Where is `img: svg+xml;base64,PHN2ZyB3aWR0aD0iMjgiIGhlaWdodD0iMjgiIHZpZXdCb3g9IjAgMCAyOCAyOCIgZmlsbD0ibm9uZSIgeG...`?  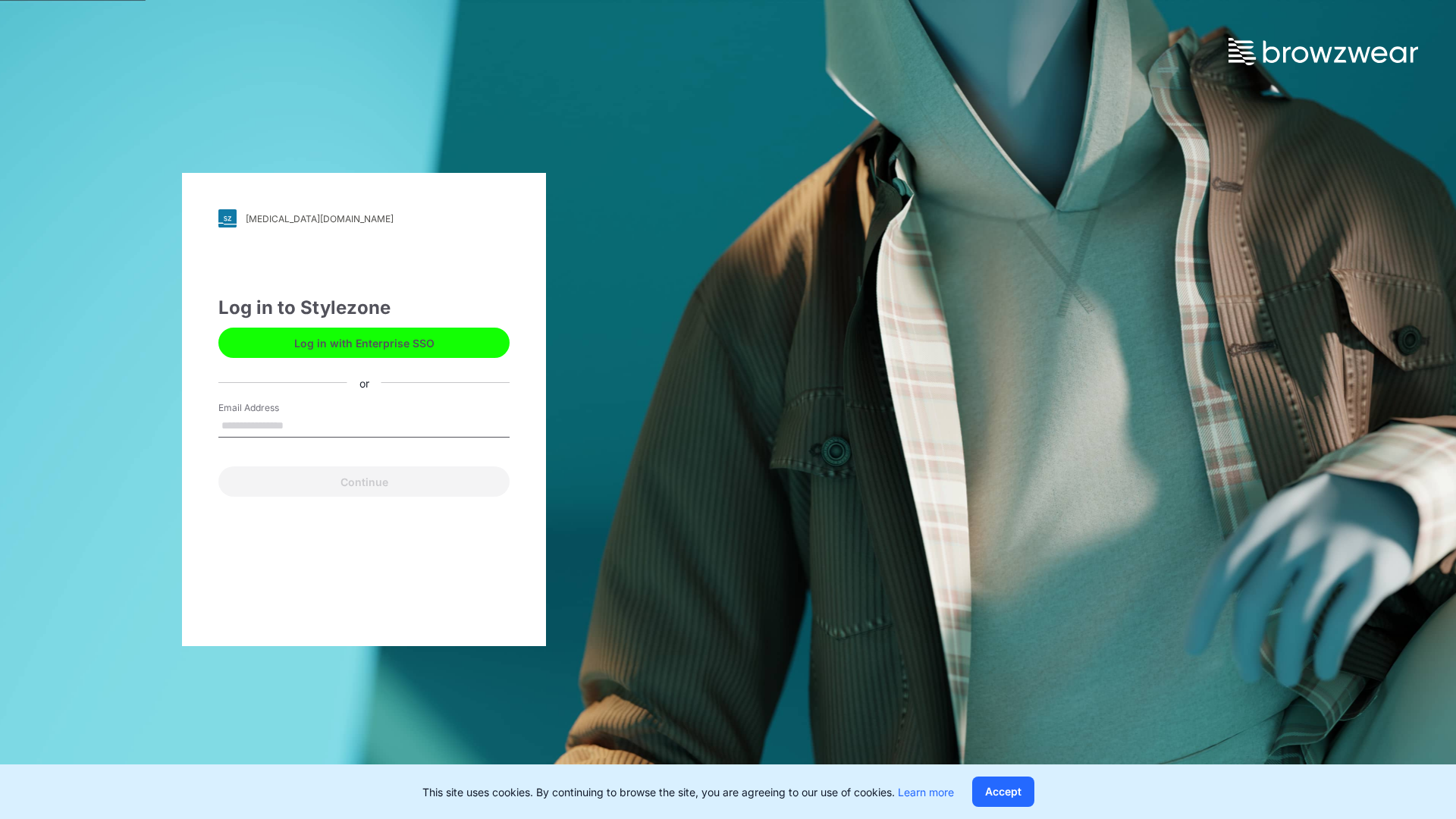
img: svg+xml;base64,PHN2ZyB3aWR0aD0iMjgiIGhlaWdodD0iMjgiIHZpZXdCb3g9IjAgMCAyOCAyOCIgZmlsbD0ibm9uZSIgeG... is located at coordinates (227, 218).